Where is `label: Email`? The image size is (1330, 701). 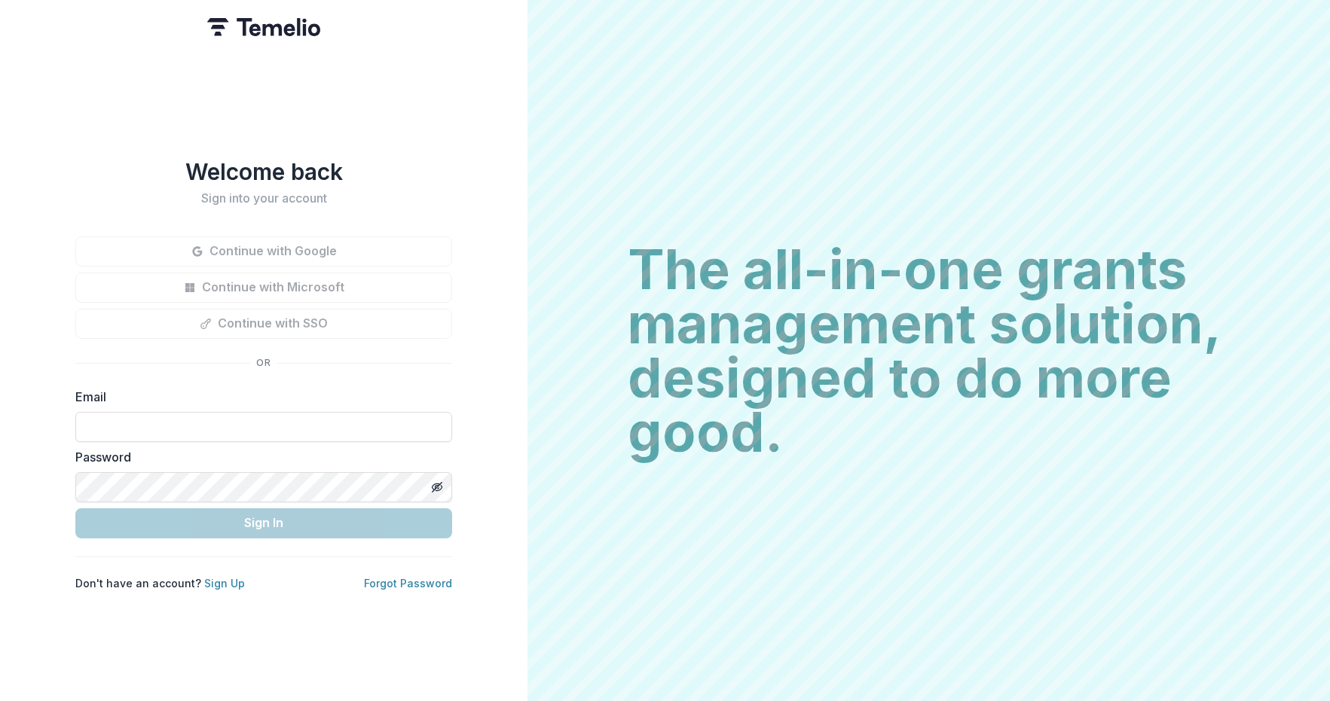 label: Email is located at coordinates (259, 397).